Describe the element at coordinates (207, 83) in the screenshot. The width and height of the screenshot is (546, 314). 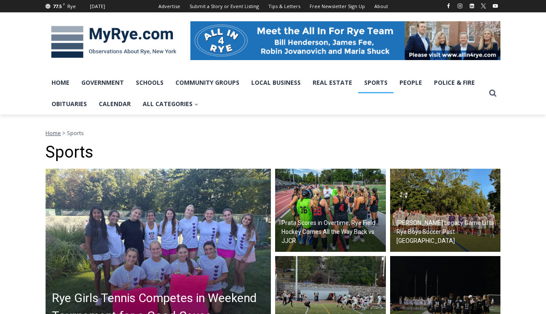
I see `a: Community Groups` at that location.